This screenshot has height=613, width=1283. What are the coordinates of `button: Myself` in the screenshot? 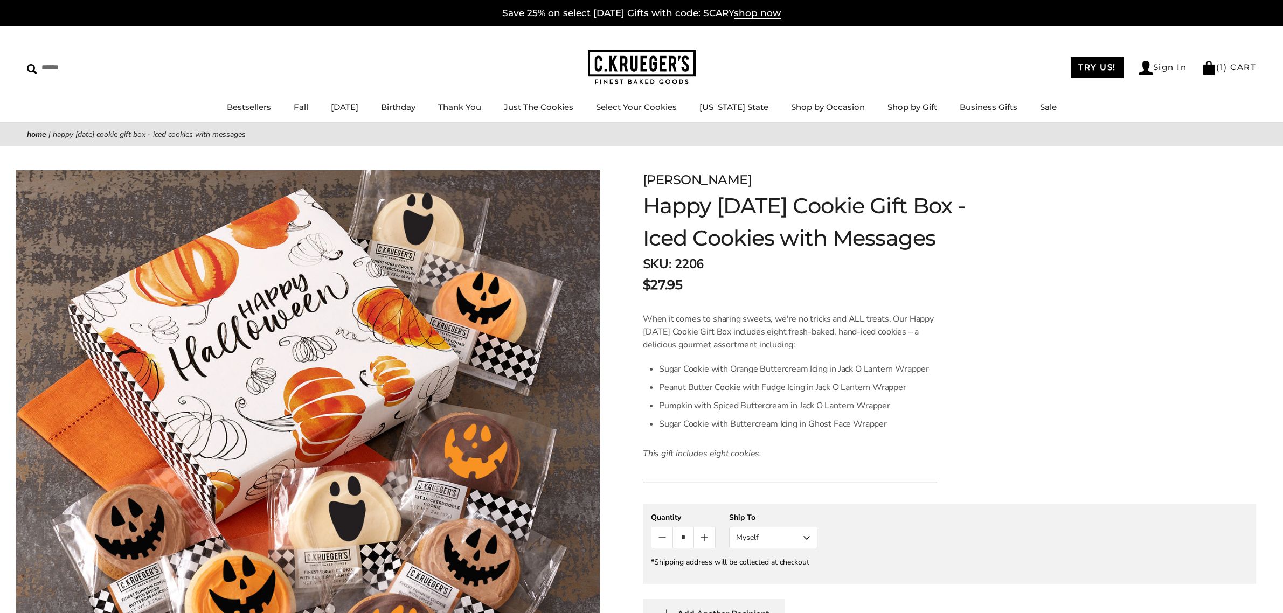 It's located at (773, 538).